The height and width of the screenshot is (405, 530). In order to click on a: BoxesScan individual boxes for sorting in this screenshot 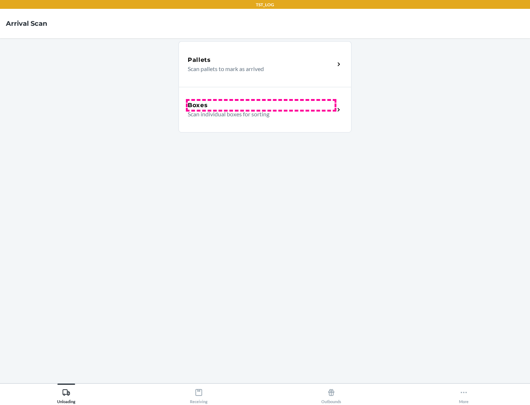, I will do `click(265, 110)`.